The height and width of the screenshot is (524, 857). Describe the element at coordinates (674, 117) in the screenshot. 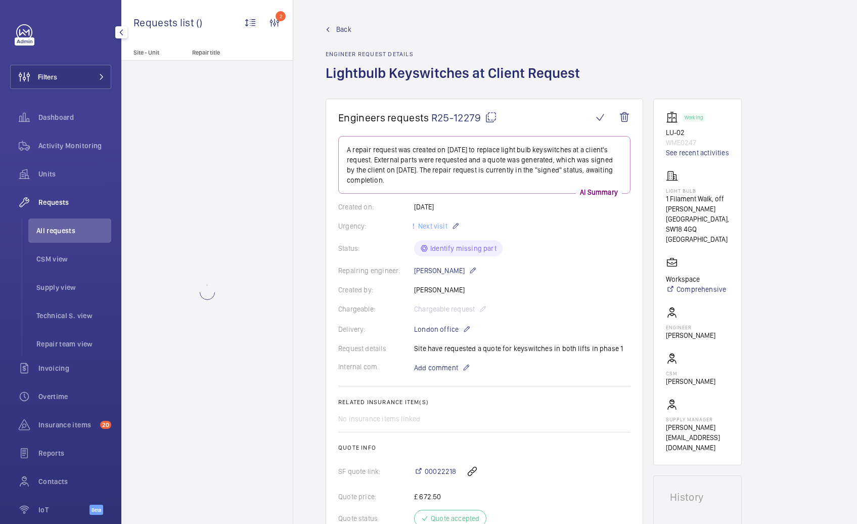

I see `img: elevator.svg` at that location.